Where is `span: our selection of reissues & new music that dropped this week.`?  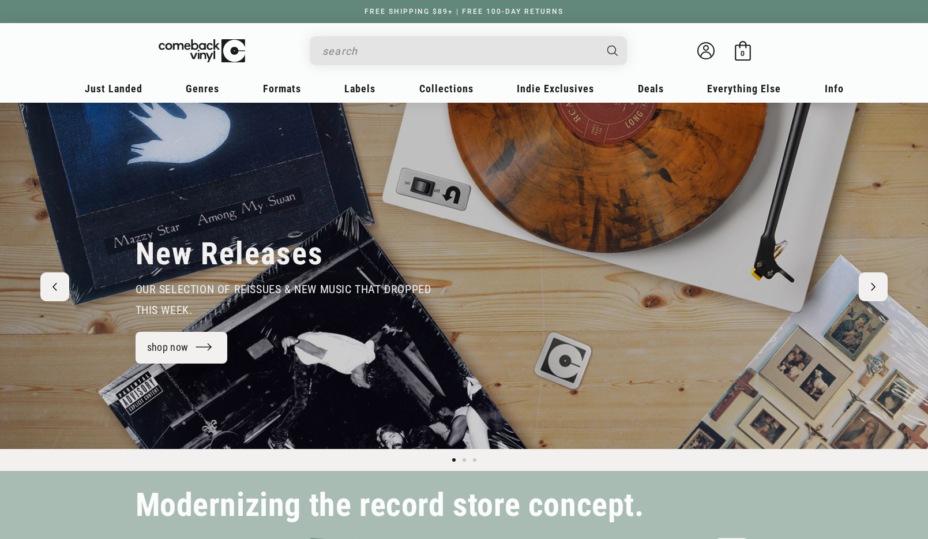 span: our selection of reissues & new music that dropped this week. is located at coordinates (283, 299).